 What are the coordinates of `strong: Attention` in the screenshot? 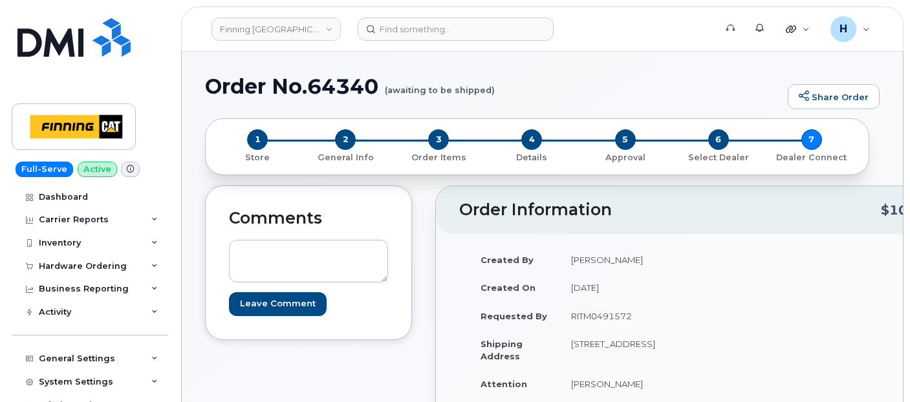 It's located at (504, 384).